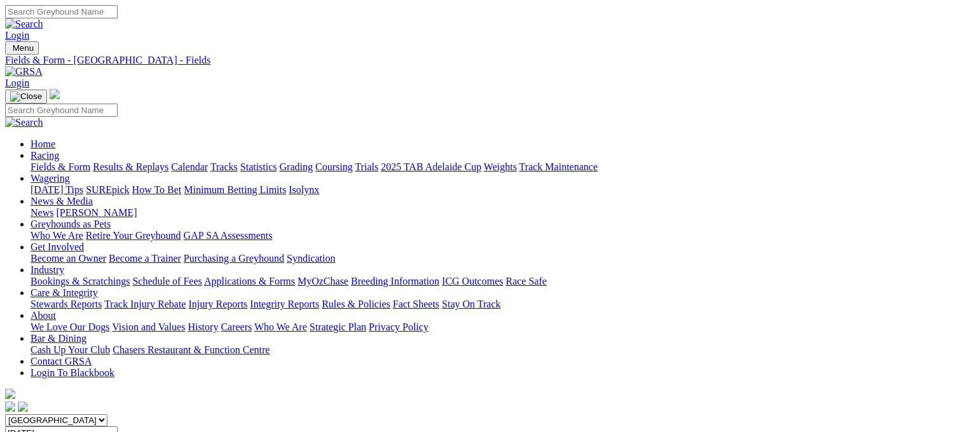 This screenshot has height=432, width=967. Describe the element at coordinates (224, 167) in the screenshot. I see `a: Tracks` at that location.